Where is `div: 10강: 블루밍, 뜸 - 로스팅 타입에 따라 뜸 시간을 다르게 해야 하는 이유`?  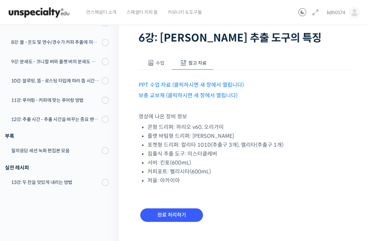
div: 10강: 블루밍, 뜸 - 로스팅 타입에 따라 뜸 시간을 다르게 해야 하는 이유 is located at coordinates (55, 81).